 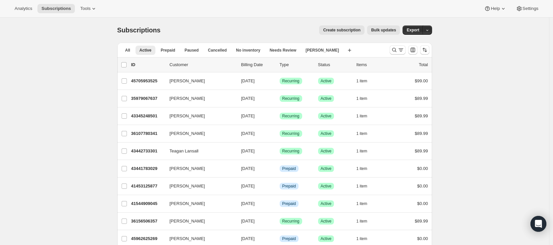 I want to click on div: IDCustomerBilling DateTypeStatusItemsTotal, so click(x=279, y=65).